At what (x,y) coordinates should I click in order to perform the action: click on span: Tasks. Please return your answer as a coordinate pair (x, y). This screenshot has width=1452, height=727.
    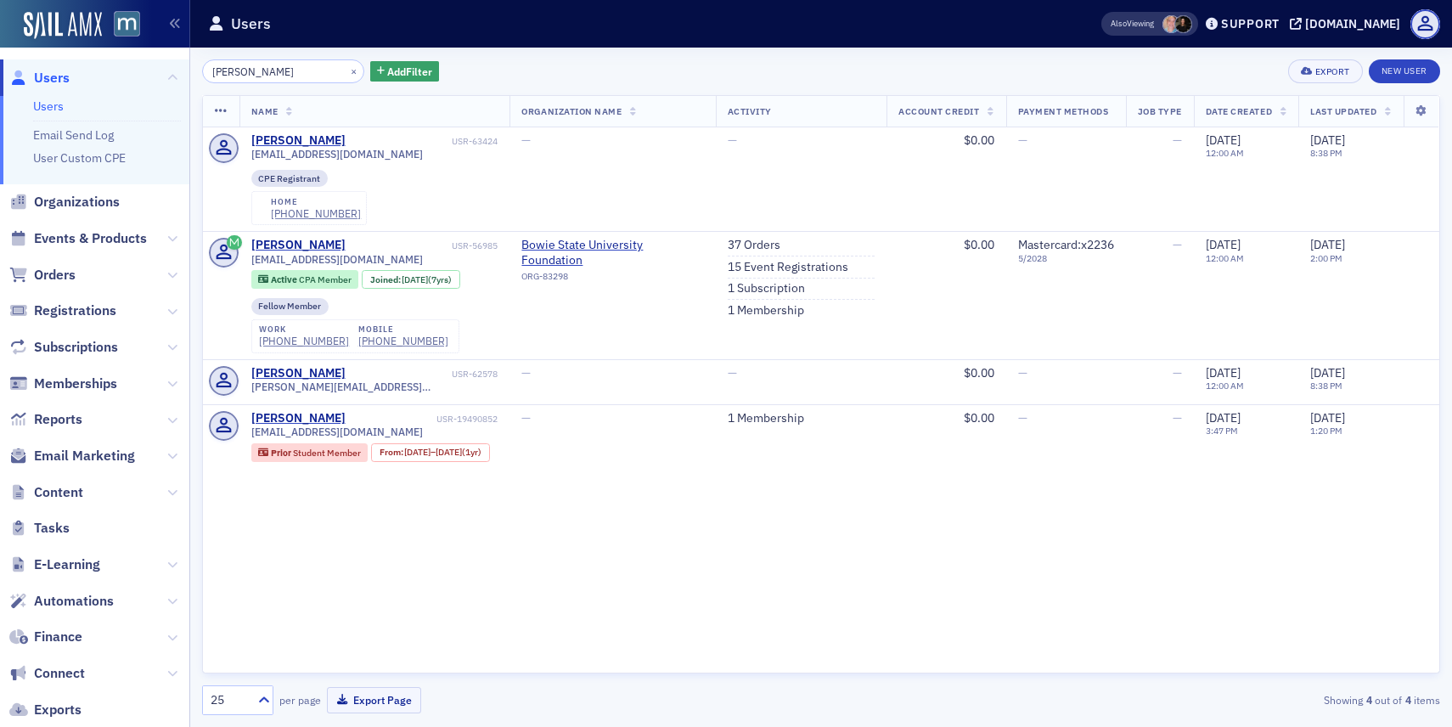
    Looking at the image, I should click on (52, 528).